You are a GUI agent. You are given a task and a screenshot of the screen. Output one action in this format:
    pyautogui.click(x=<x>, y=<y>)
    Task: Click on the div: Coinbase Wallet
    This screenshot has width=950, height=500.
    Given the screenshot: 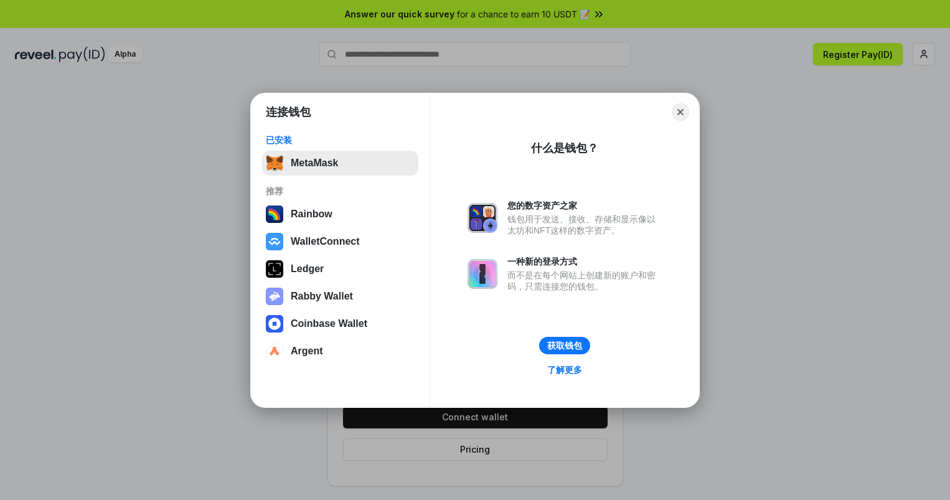 What is the action you would take?
    pyautogui.click(x=329, y=324)
    